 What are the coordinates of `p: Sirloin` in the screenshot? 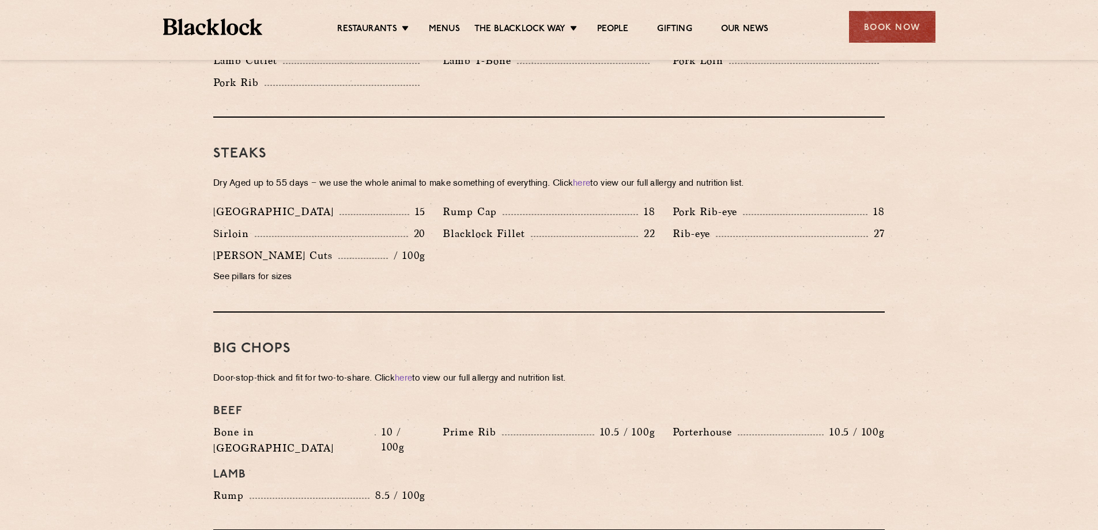 It's located at (234, 233).